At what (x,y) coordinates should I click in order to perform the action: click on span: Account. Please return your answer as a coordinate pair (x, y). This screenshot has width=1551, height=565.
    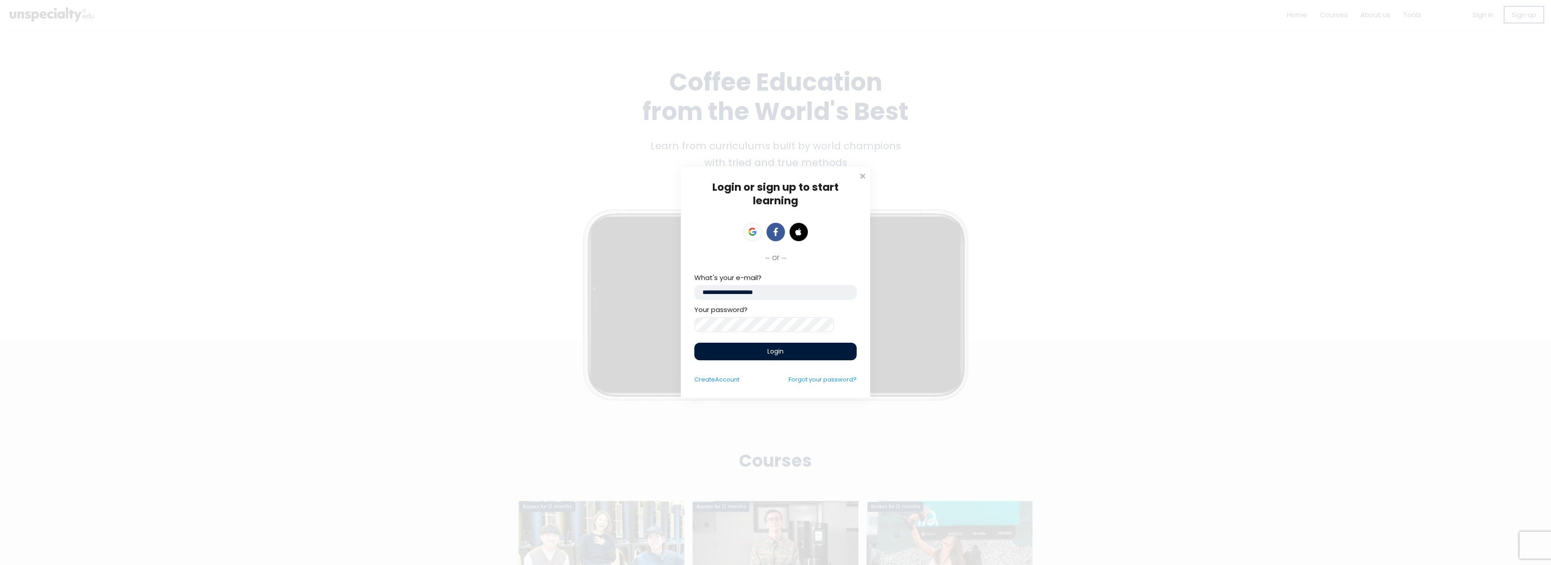
    Looking at the image, I should click on (727, 379).